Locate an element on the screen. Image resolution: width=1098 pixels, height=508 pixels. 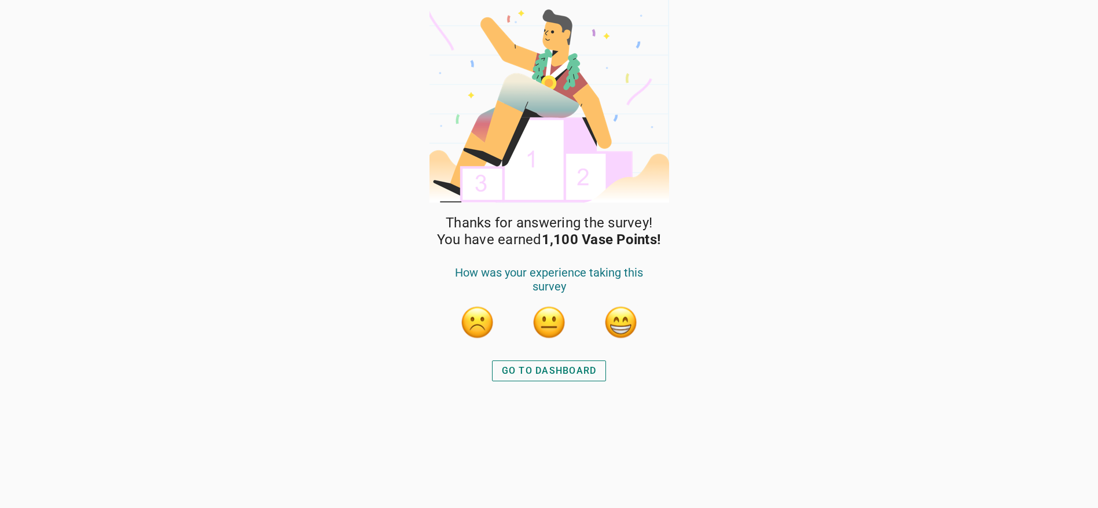
div: How was your experience taking this survey is located at coordinates (549, 285).